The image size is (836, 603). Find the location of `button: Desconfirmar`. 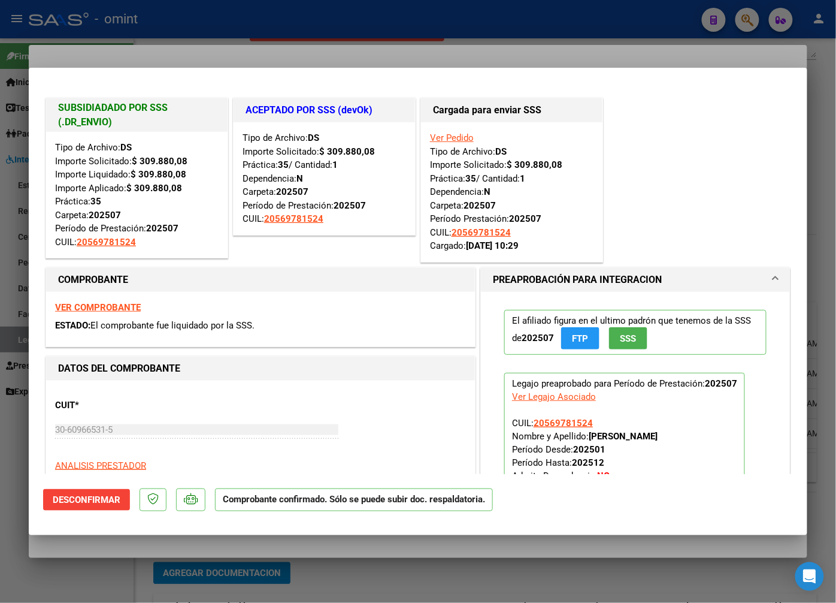

button: Desconfirmar is located at coordinates (86, 500).